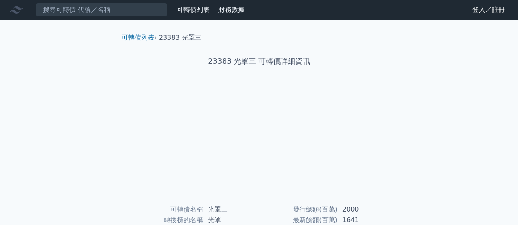 The width and height of the screenshot is (518, 225). Describe the element at coordinates (164, 210) in the screenshot. I see `td: 可轉債名稱` at that location.